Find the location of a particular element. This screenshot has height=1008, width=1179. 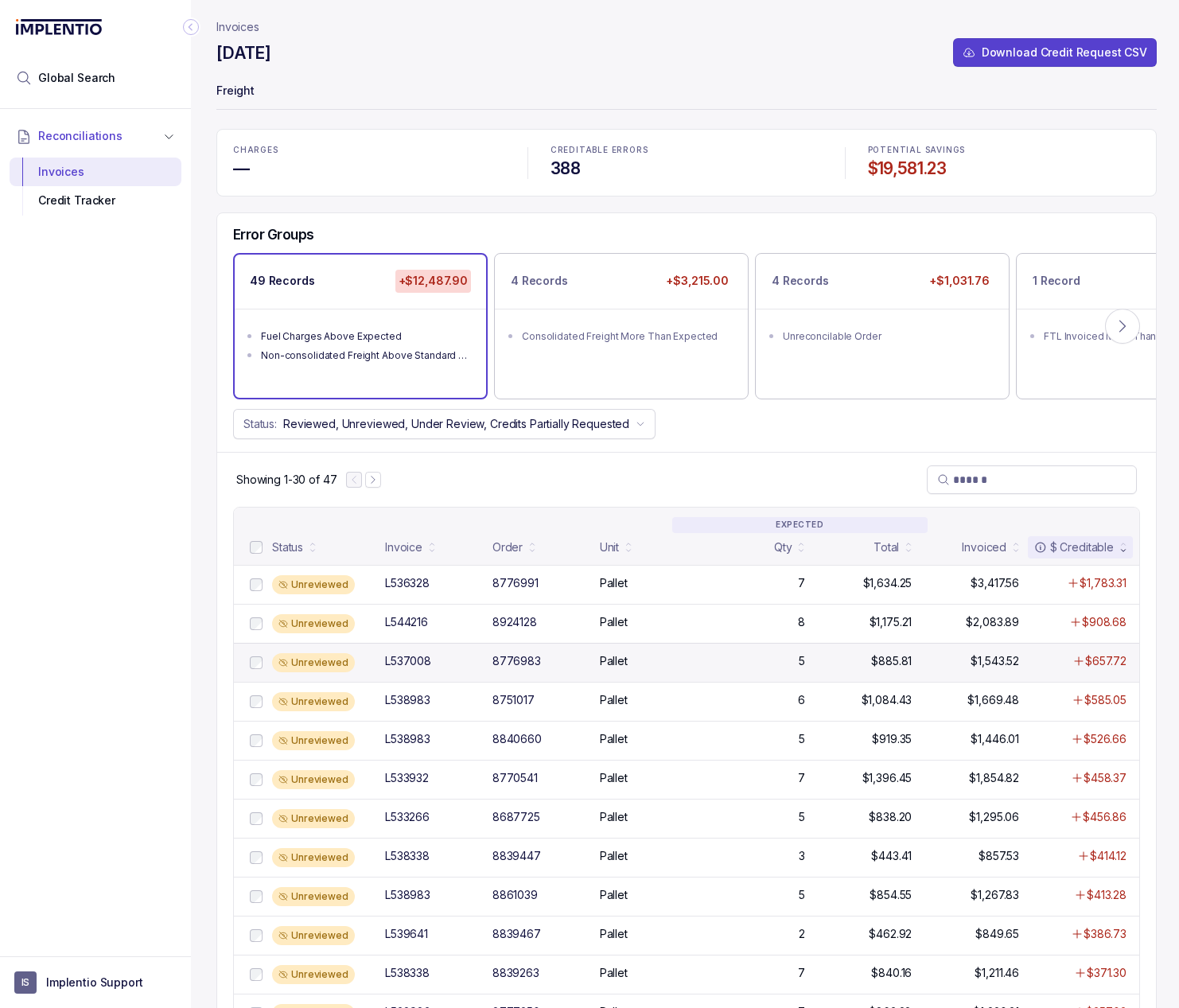

div: L544216 is located at coordinates (407, 622).